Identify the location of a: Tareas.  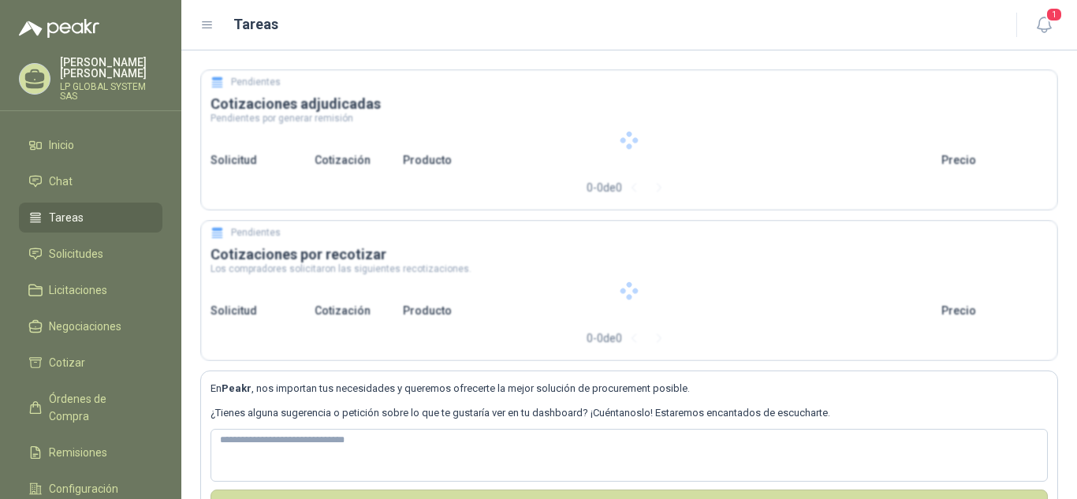
(91, 218).